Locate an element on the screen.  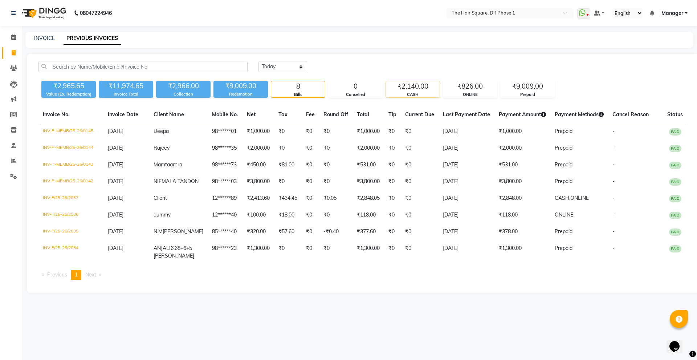
span: ONLINE is located at coordinates (564, 215).